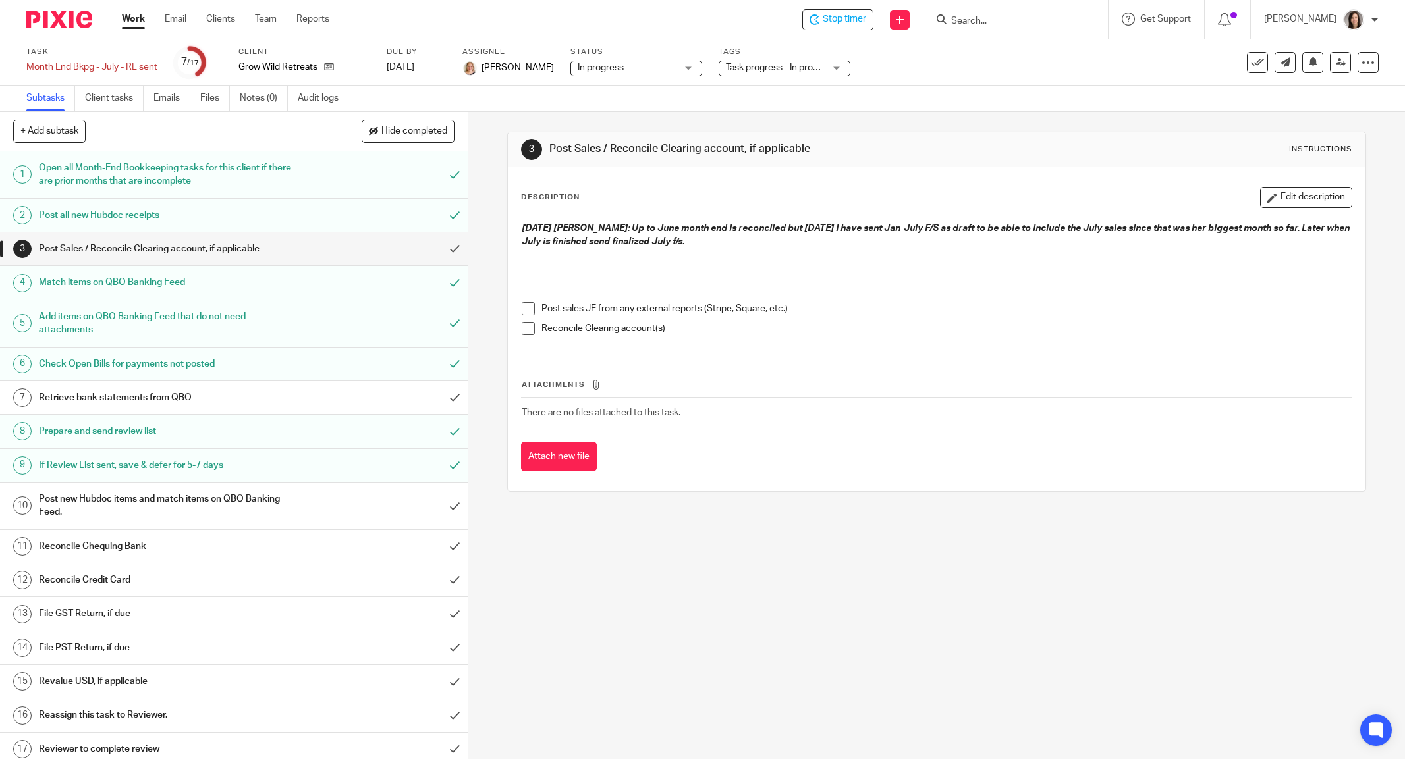  What do you see at coordinates (265, 19) in the screenshot?
I see `a: Team` at bounding box center [265, 19].